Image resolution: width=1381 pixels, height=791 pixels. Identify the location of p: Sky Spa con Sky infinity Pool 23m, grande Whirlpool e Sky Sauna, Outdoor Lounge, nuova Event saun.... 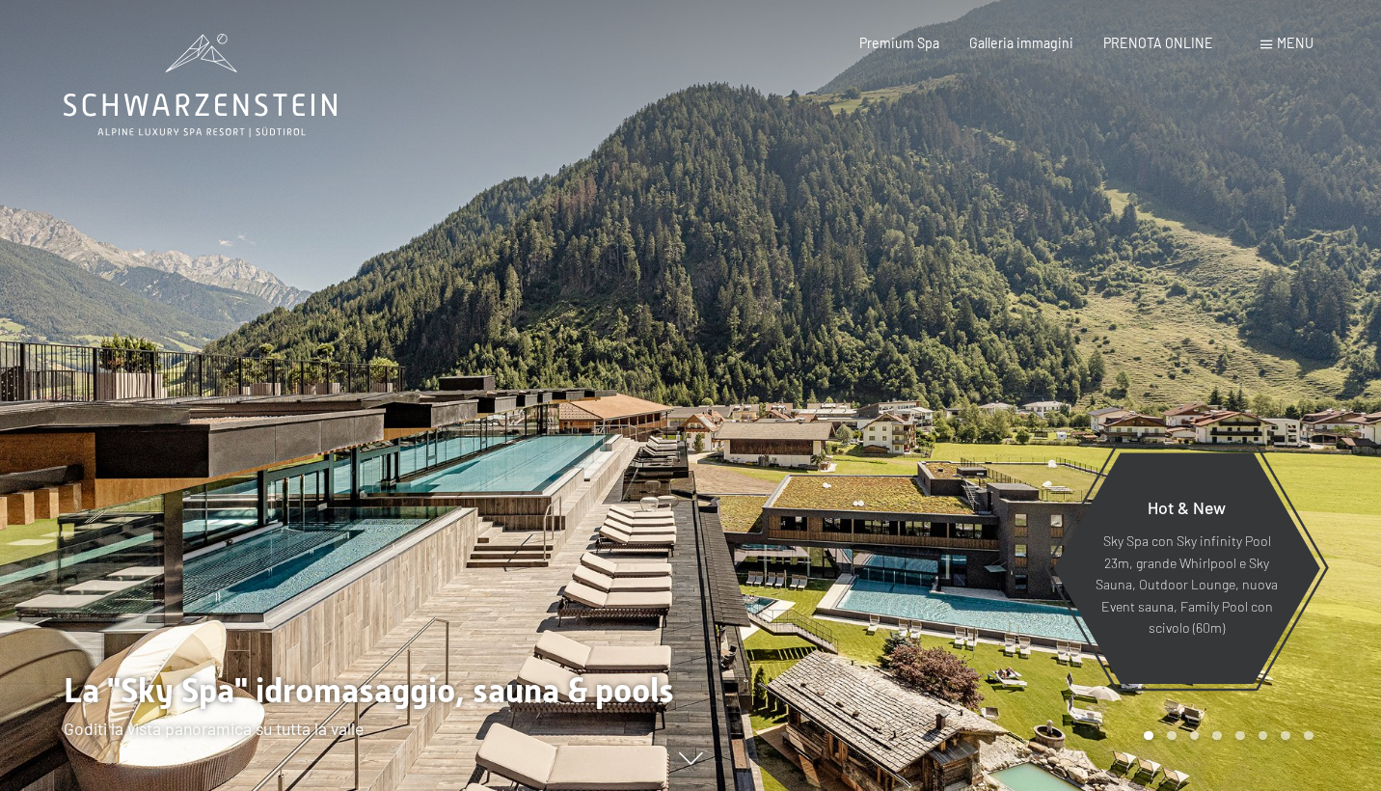
(1186, 584).